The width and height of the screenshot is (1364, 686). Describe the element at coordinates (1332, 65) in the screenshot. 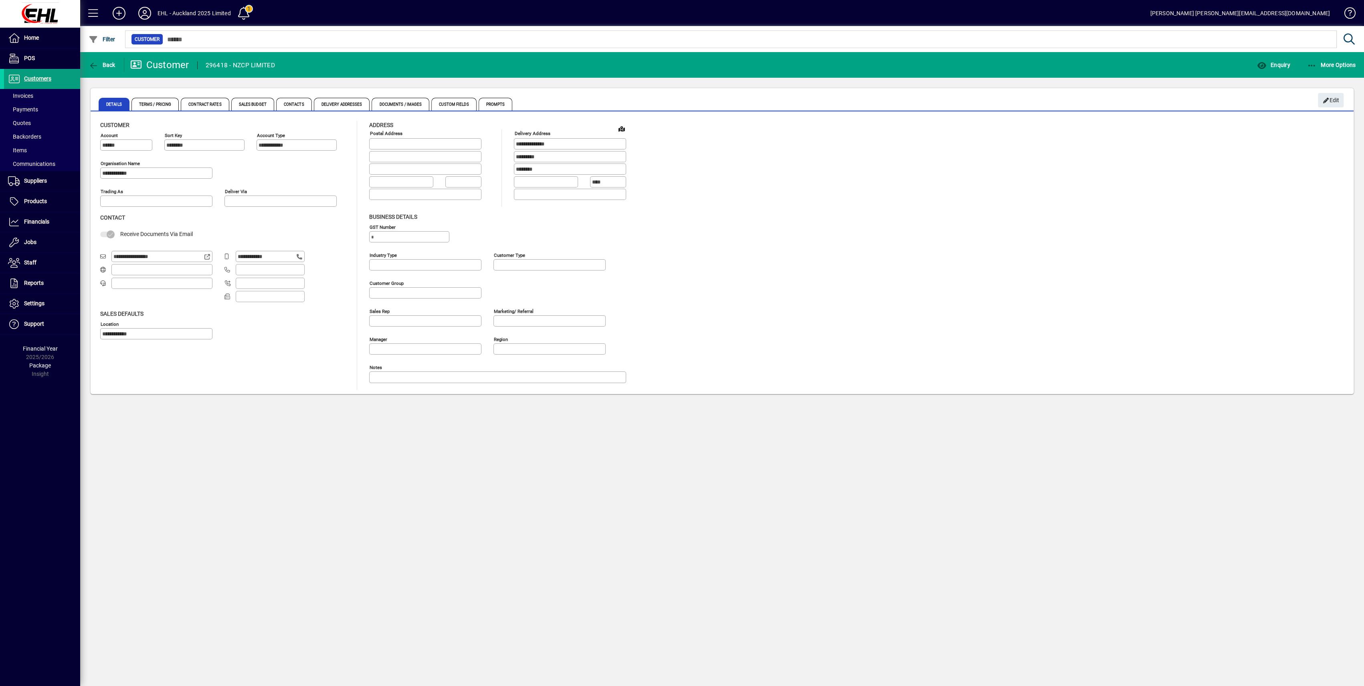

I see `span: More Options` at that location.